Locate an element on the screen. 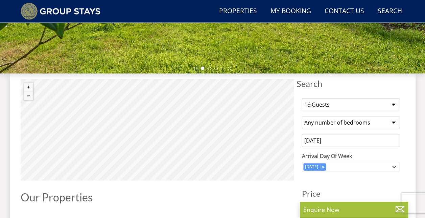 The height and width of the screenshot is (218, 425). button: Zoom in is located at coordinates (29, 87).